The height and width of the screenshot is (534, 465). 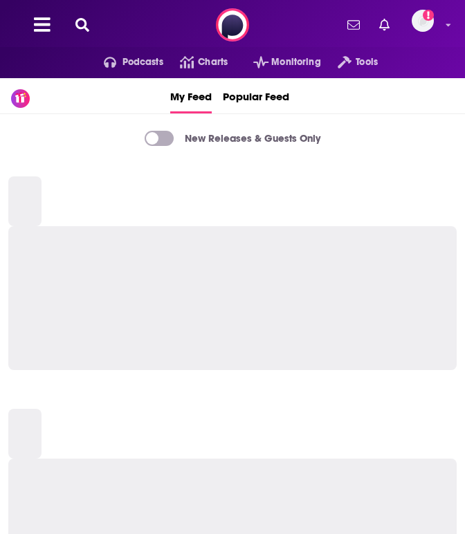 What do you see at coordinates (233, 25) in the screenshot?
I see `img: Podchaser - Follow, Share and Rate Podcasts` at bounding box center [233, 25].